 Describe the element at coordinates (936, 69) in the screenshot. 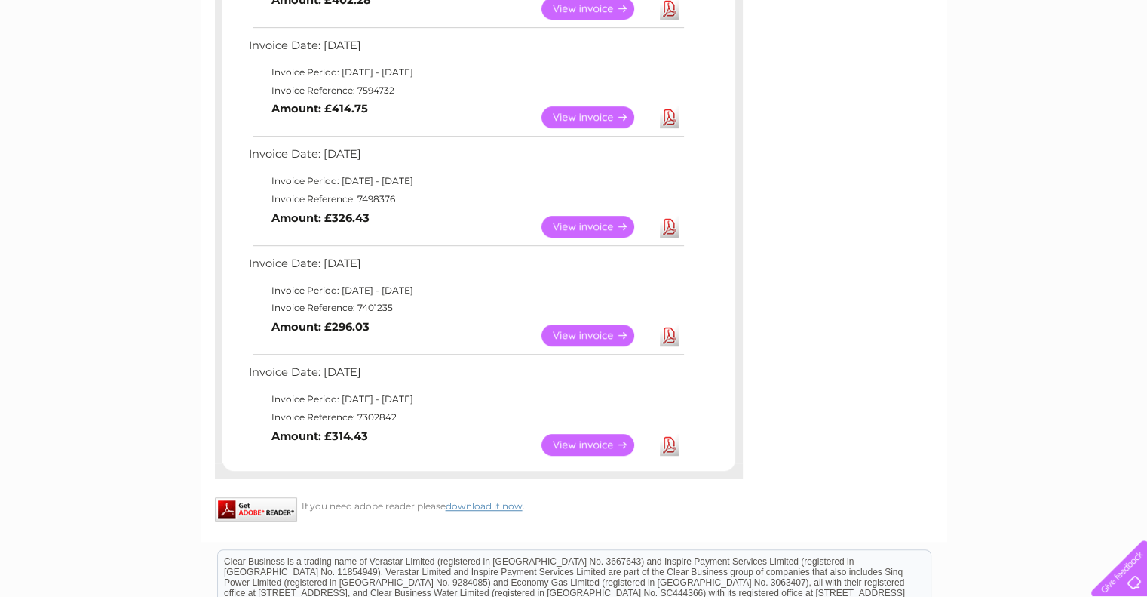

I see `a: Energy` at that location.